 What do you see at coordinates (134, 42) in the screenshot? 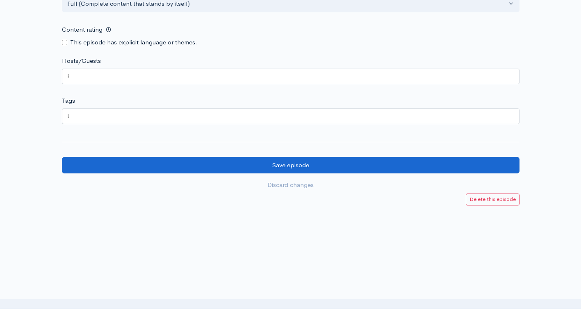
I see `label: This episode has explicit language or themes.` at bounding box center [134, 42].